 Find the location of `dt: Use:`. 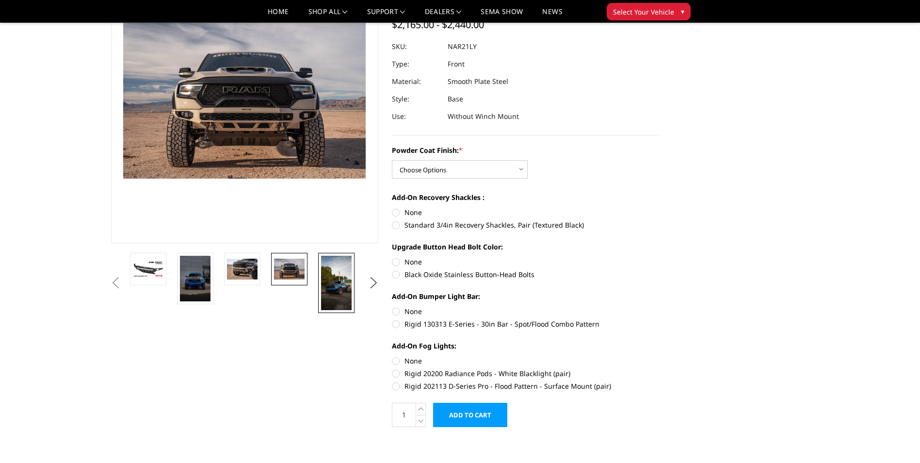

dt: Use: is located at coordinates (416, 116).